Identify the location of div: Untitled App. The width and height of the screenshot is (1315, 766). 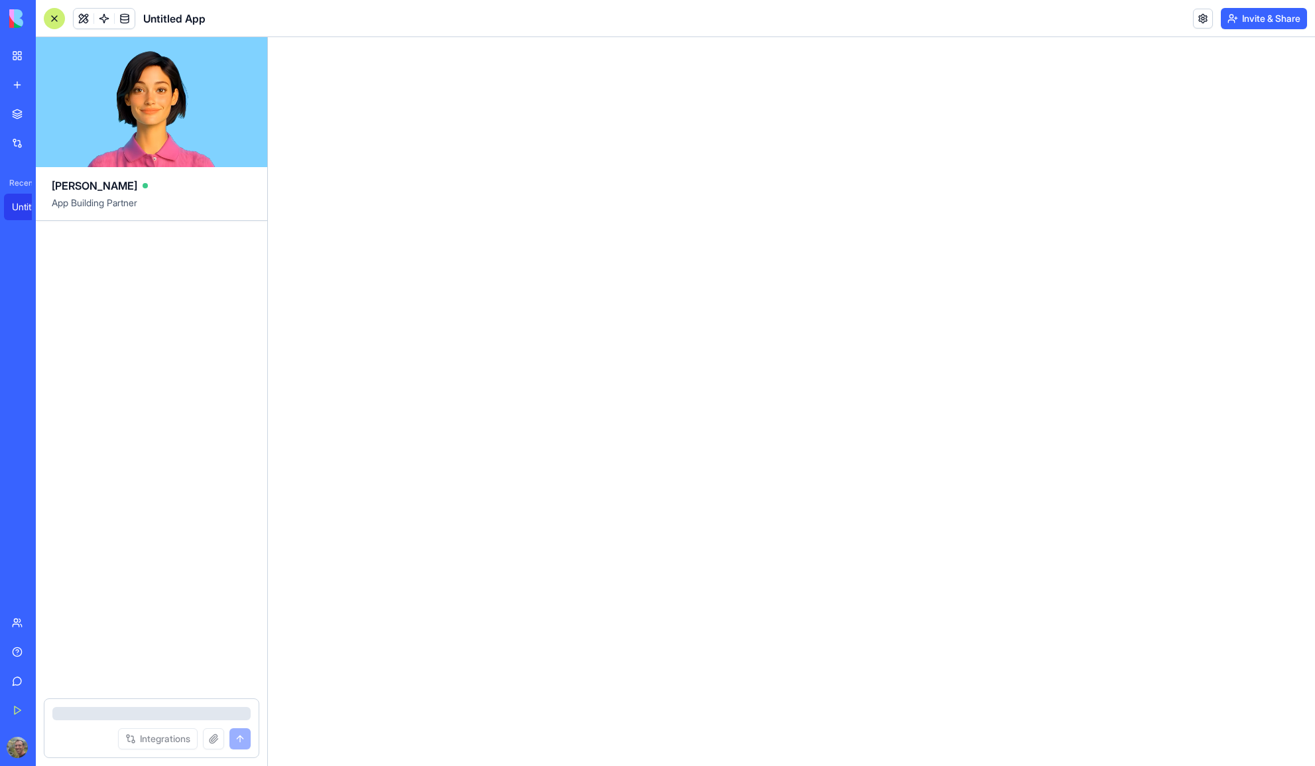
(31, 207).